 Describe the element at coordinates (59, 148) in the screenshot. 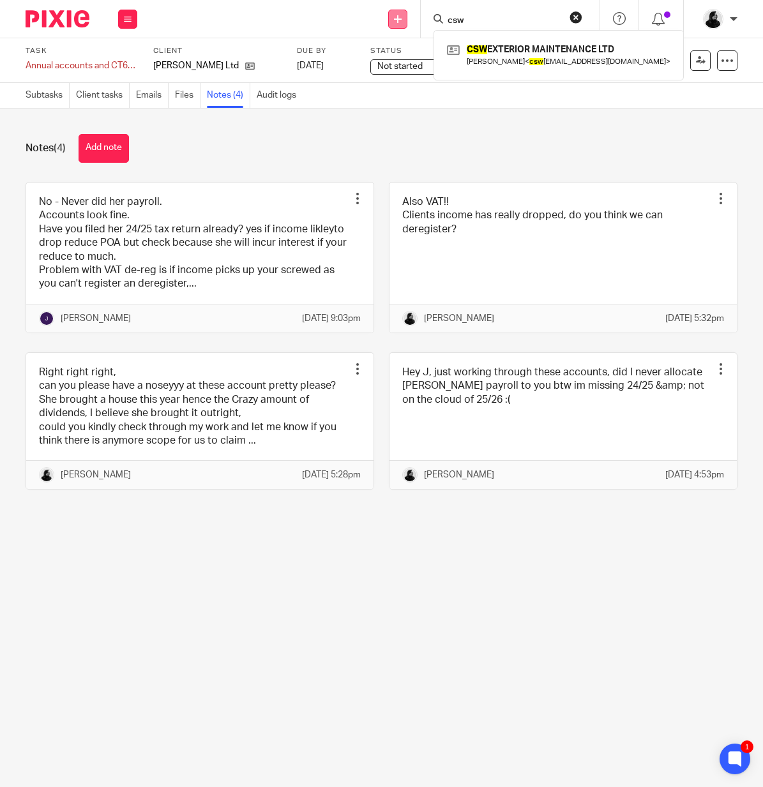

I see `span: (4)` at that location.